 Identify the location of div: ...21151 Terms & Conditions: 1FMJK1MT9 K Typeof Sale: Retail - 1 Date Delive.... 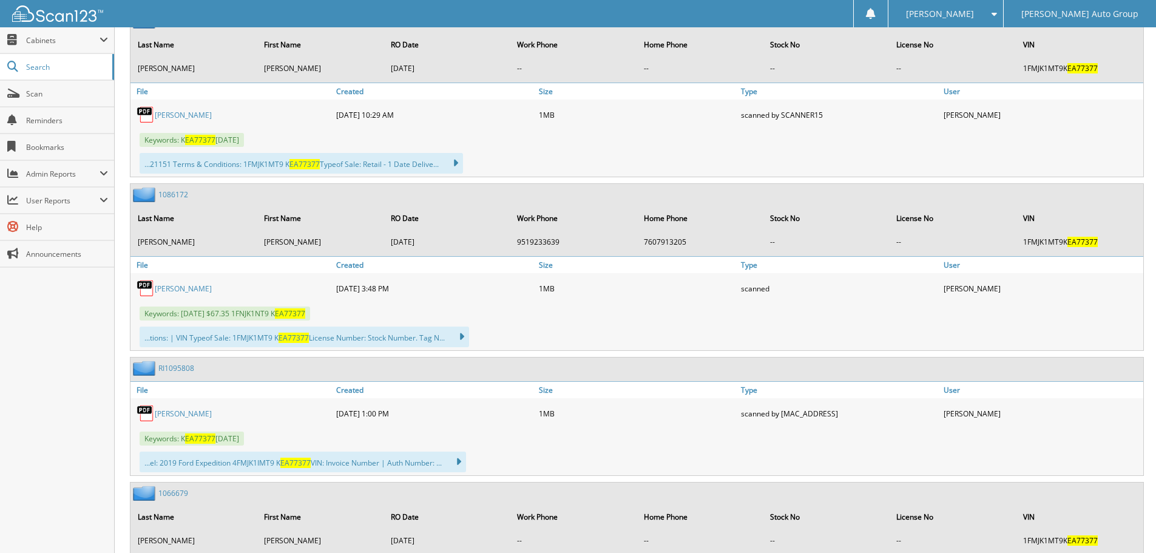
(301, 163).